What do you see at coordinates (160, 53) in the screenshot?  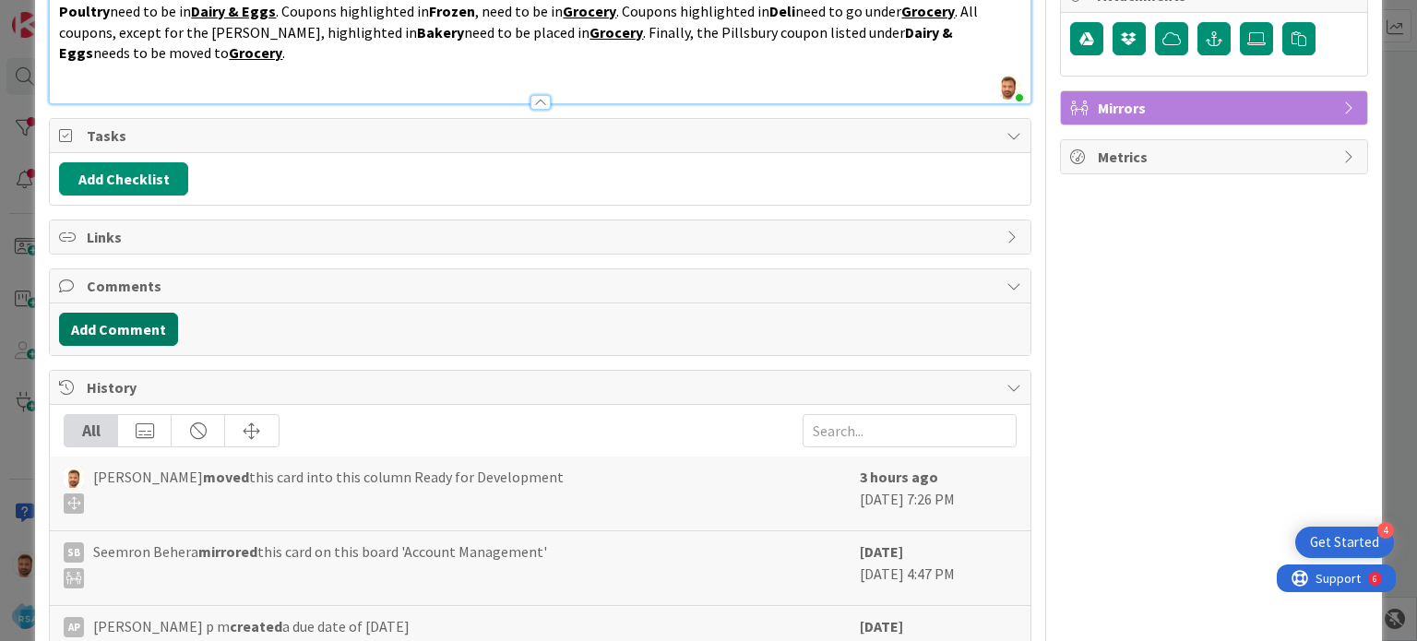 I see `span: needs to be moved to` at bounding box center [160, 53].